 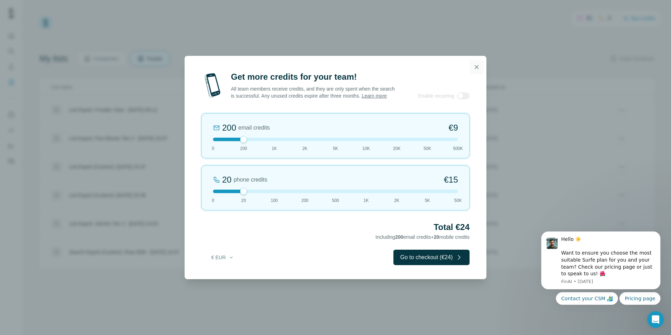 What do you see at coordinates (78, 48) in the screenshot?
I see `div: Message content` at bounding box center [78, 48].